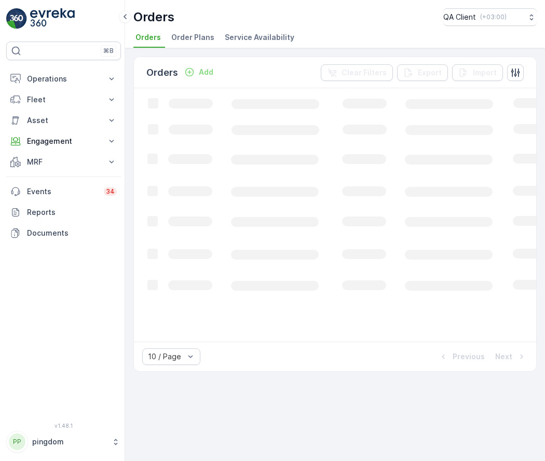  I want to click on p: Fleet, so click(63, 100).